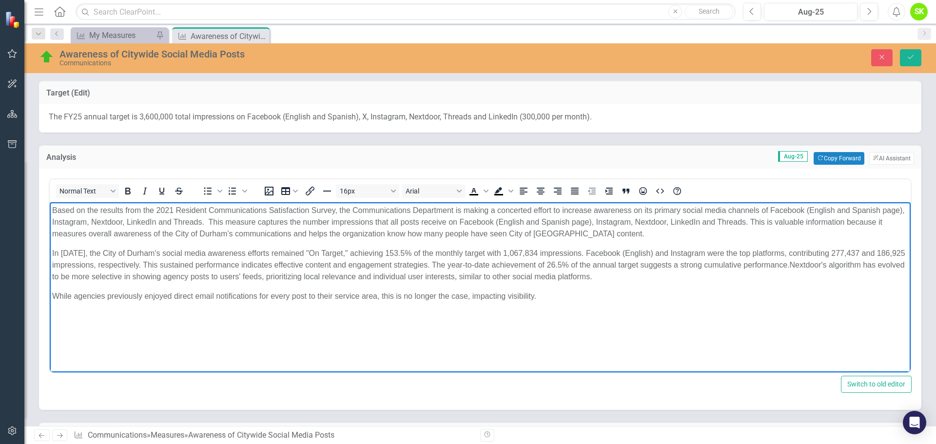 The height and width of the screenshot is (444, 936). I want to click on button: Insert image, so click(269, 191).